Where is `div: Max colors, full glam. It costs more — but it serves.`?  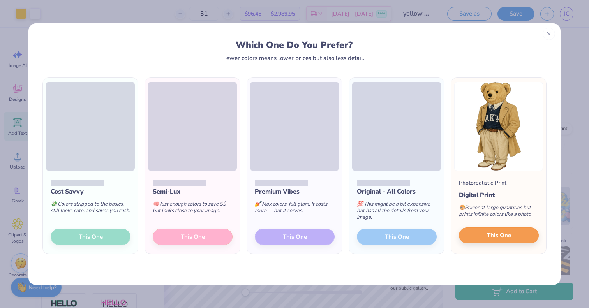
div: Max colors, full glam. It costs more — but it serves. is located at coordinates (294, 209).